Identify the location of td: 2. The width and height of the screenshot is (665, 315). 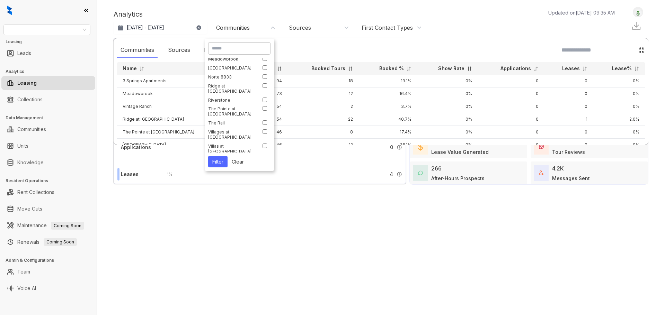
(323, 107).